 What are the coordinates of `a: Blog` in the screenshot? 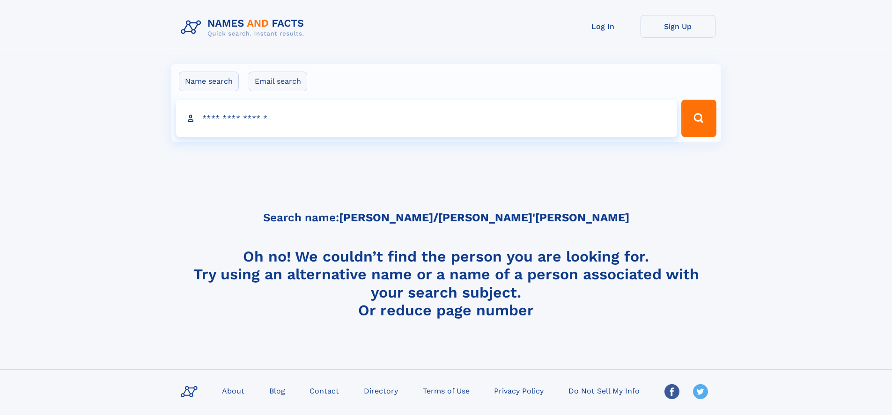 It's located at (277, 390).